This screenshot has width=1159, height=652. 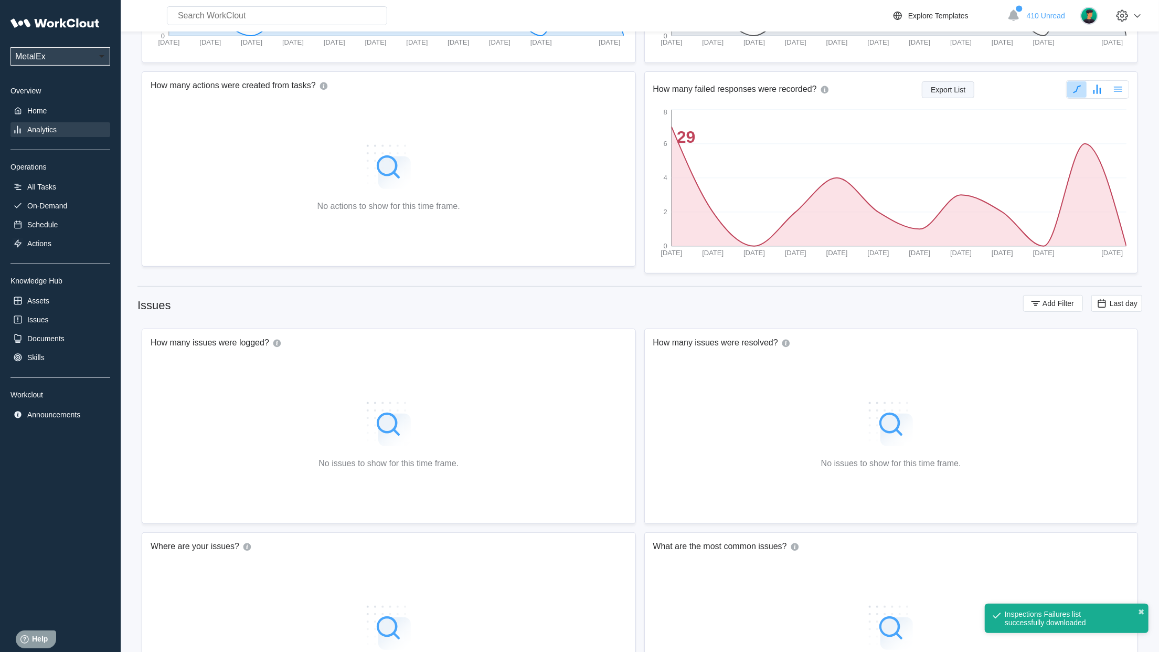 What do you see at coordinates (38, 301) in the screenshot?
I see `div: Assets` at bounding box center [38, 301].